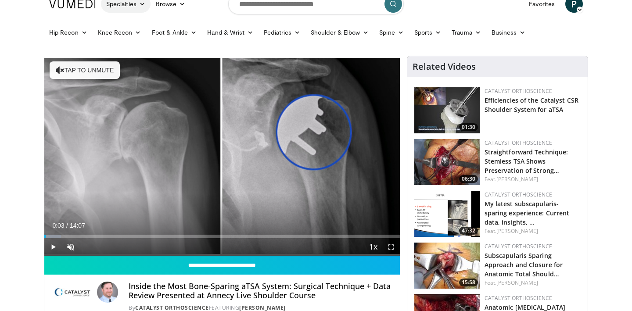  I want to click on img: a86a4350-9e36-4b87-ae7e-92b128bbfe68.150x105_q85_crop-smart_upscale.jpg, so click(447, 265).